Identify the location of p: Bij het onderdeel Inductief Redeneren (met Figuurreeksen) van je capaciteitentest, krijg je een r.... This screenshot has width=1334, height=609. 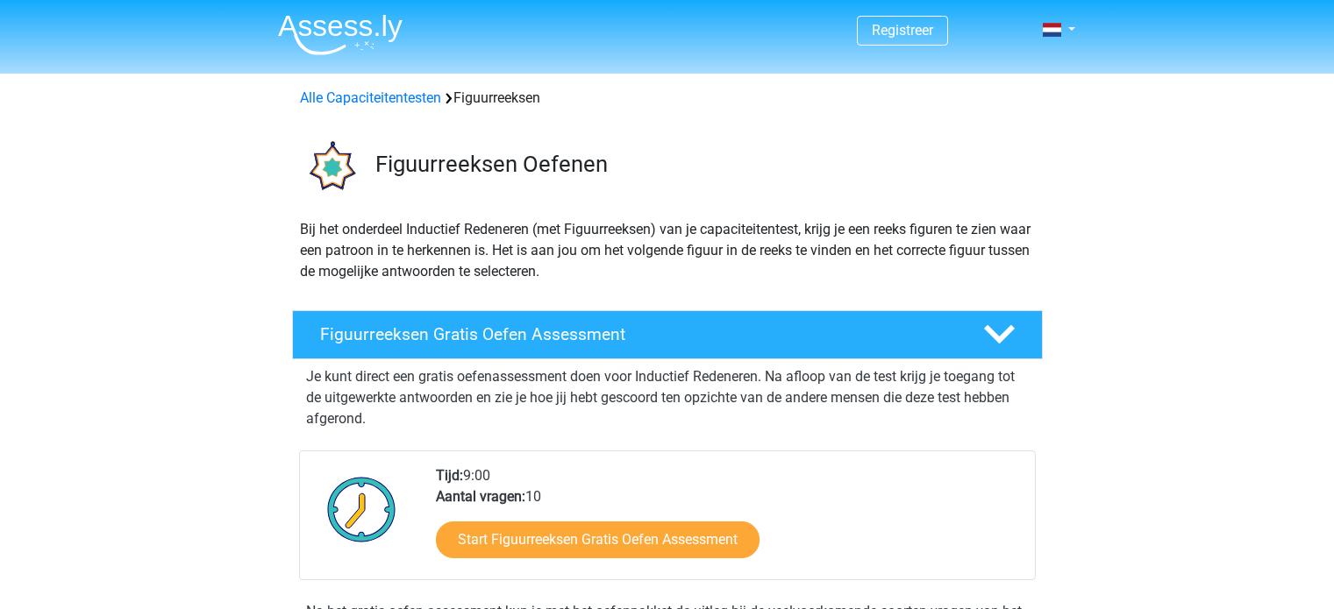
(667, 251).